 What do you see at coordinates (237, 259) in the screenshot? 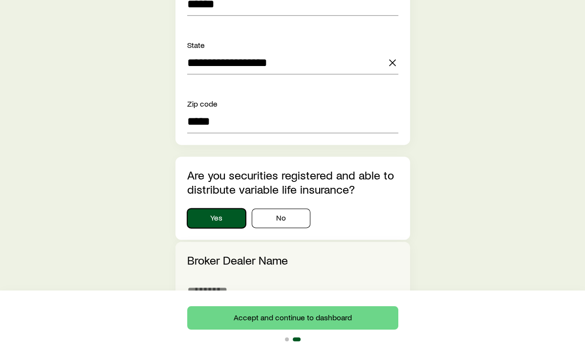
I see `label: Broker Dealer Name` at bounding box center [237, 259].